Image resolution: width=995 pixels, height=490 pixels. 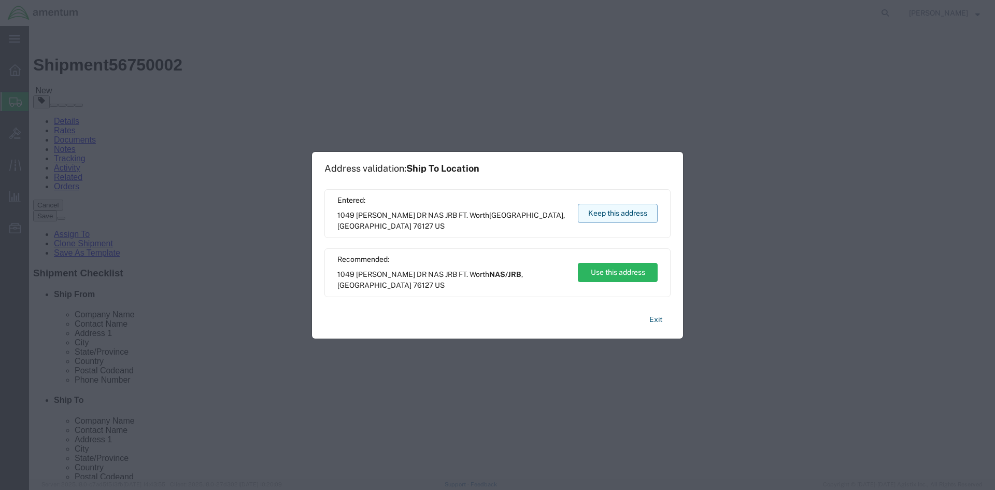 I want to click on span: Recommended:, so click(x=452, y=259).